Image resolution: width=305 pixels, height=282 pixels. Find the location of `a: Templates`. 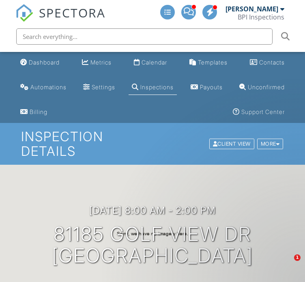

a: Templates is located at coordinates (209, 62).